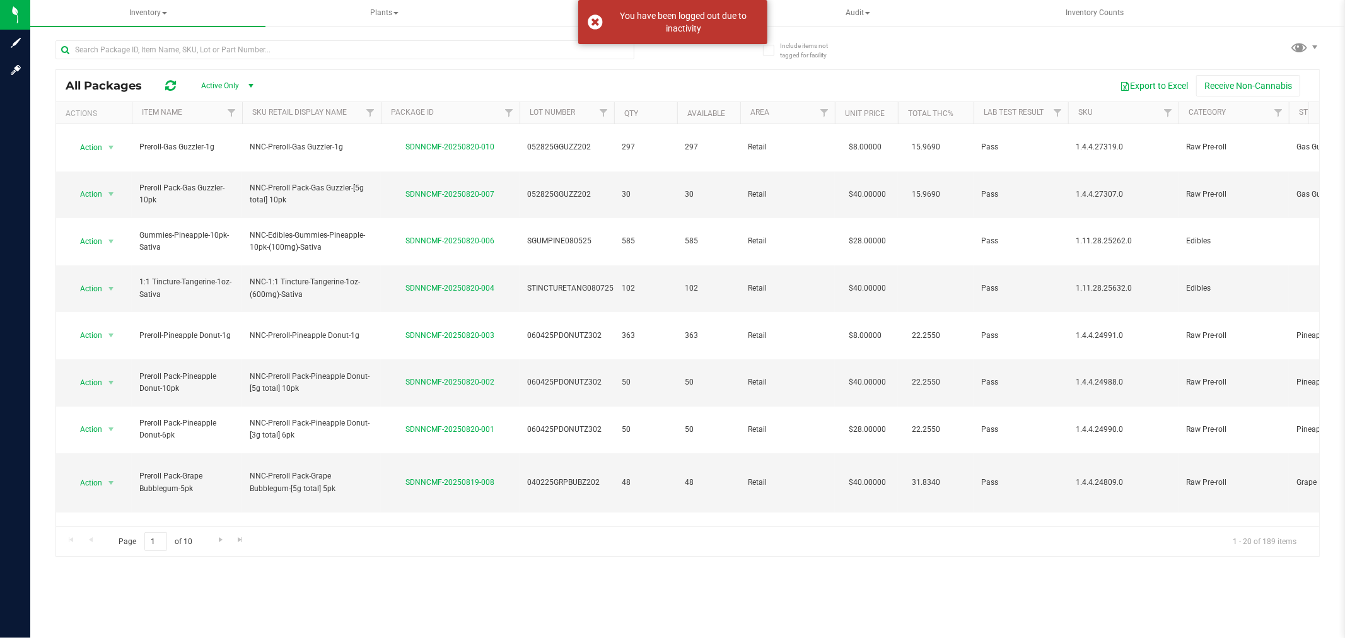 The height and width of the screenshot is (638, 1345). Describe the element at coordinates (187, 429) in the screenshot. I see `span: Preroll Pack-Pineapple Donut-6pk` at that location.